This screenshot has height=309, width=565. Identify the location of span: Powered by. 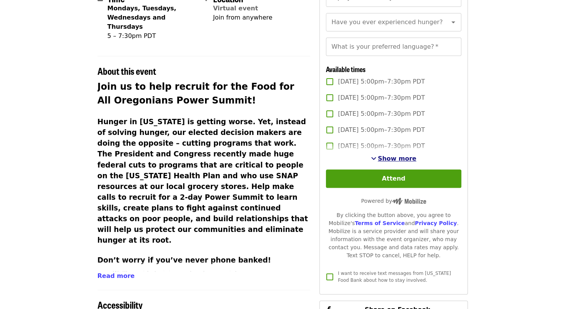
(394, 201).